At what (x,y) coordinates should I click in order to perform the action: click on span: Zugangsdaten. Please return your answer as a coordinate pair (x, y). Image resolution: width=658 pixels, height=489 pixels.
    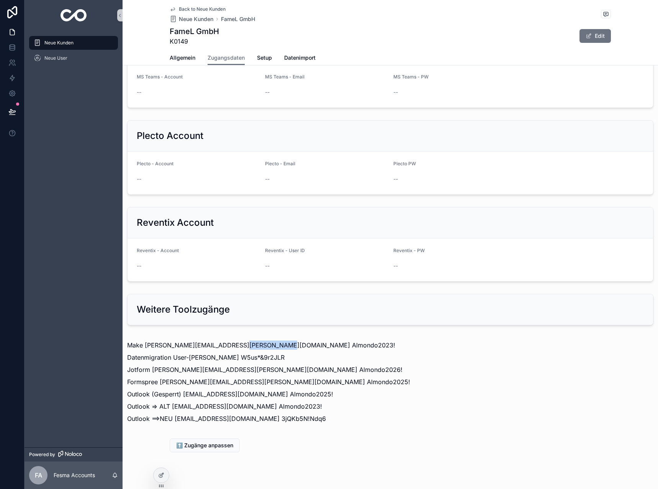
    Looking at the image, I should click on (226, 58).